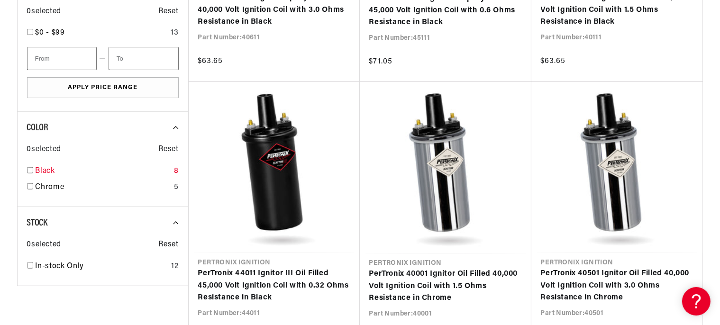 This screenshot has width=720, height=325. What do you see at coordinates (103, 172) in the screenshot?
I see `a: Black` at bounding box center [103, 172].